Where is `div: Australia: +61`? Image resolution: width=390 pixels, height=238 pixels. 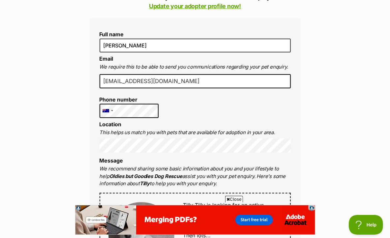 div: Australia: +61 is located at coordinates (107, 111).